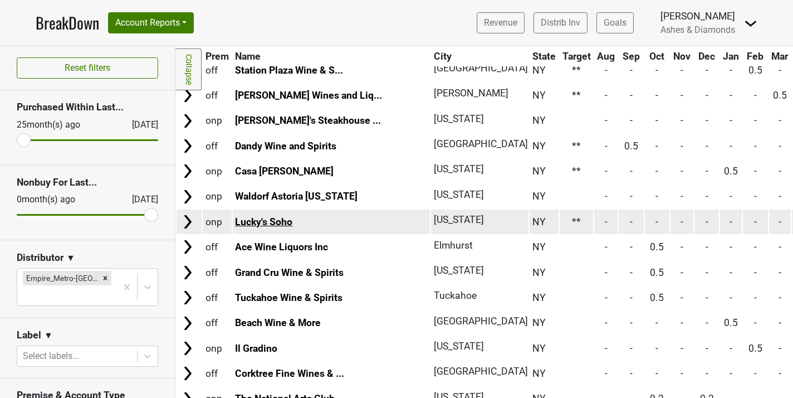  I want to click on th: Jan: activate to sort column ascending, so click(731, 56).